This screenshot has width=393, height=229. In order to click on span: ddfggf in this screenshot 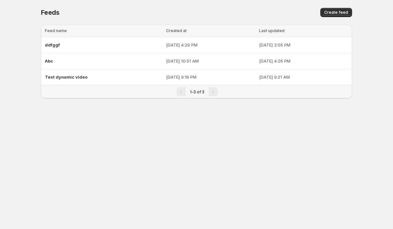, I will do `click(52, 45)`.